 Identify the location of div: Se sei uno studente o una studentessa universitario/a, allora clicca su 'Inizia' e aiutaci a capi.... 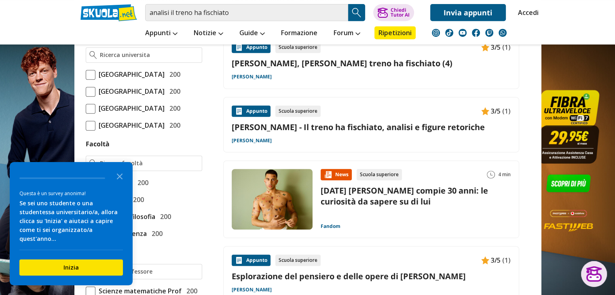
(71, 221).